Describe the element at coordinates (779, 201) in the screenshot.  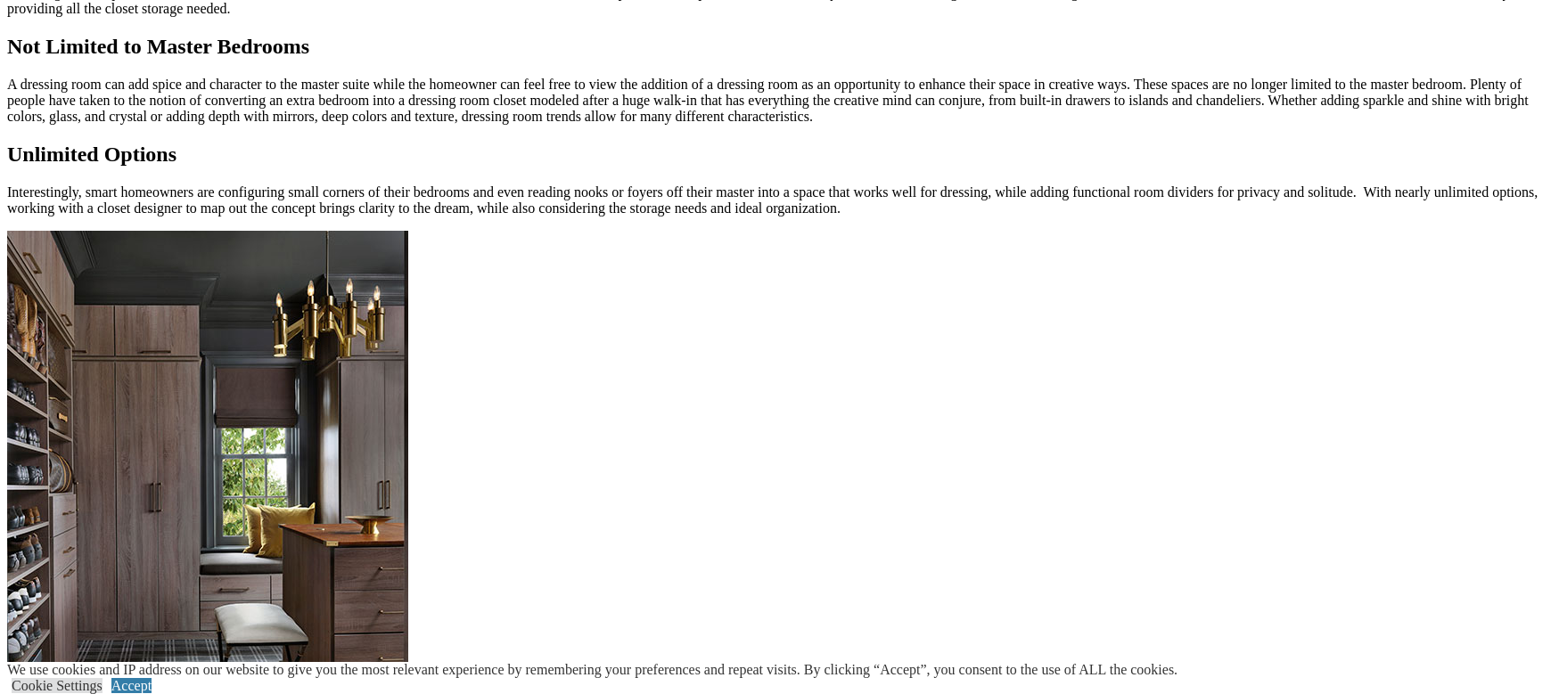
I see `p: Interestingly, smart homeowners are configuring small corners of their bedrooms and even reading ...` at that location.